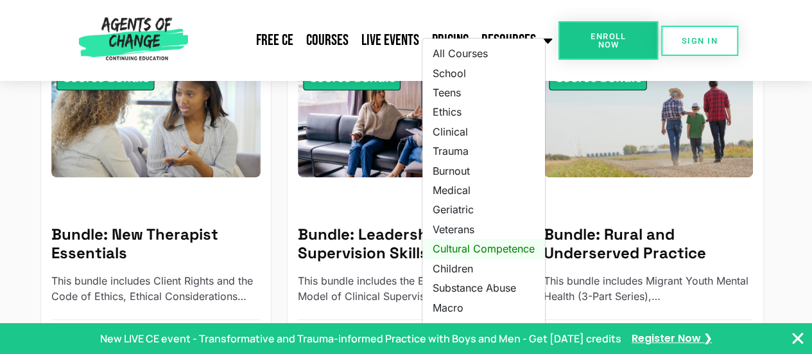 This screenshot has height=354, width=812. I want to click on a: Veterans, so click(483, 229).